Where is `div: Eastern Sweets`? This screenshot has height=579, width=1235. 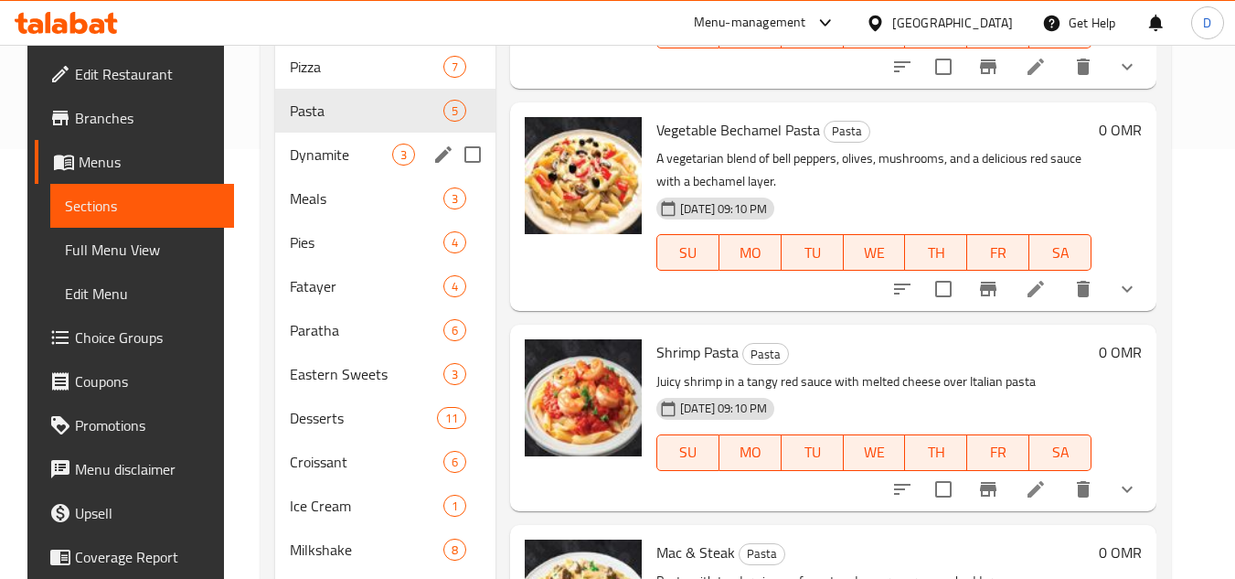 div: Eastern Sweets is located at coordinates (367, 374).